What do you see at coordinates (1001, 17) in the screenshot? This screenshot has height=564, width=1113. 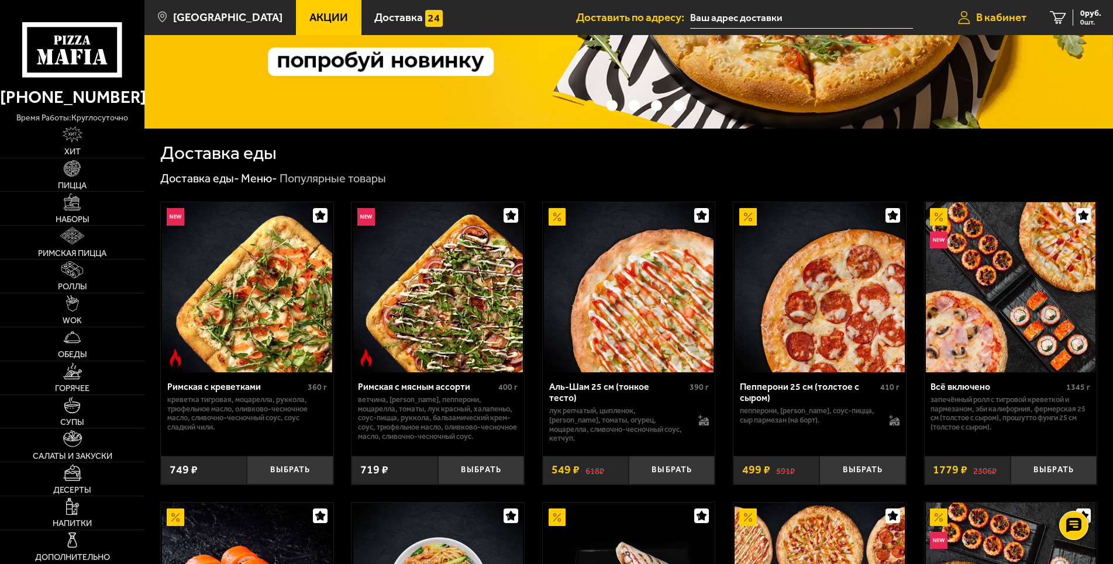 I see `span: В кабинет` at bounding box center [1001, 17].